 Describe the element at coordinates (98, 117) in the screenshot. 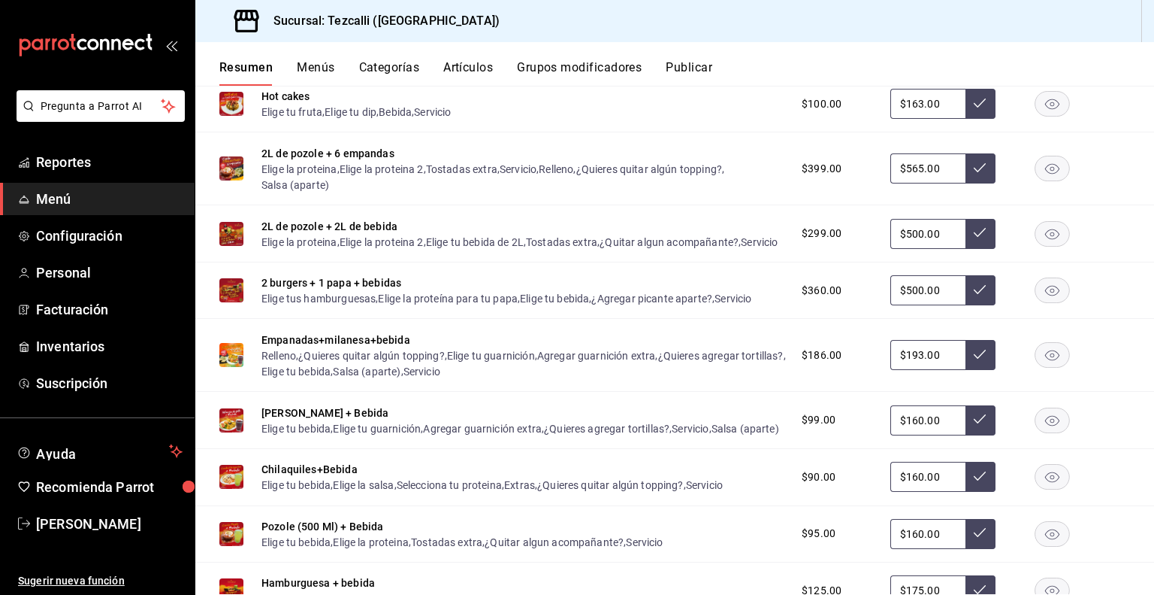

I see `a: Pregunta a Parrot AI` at that location.